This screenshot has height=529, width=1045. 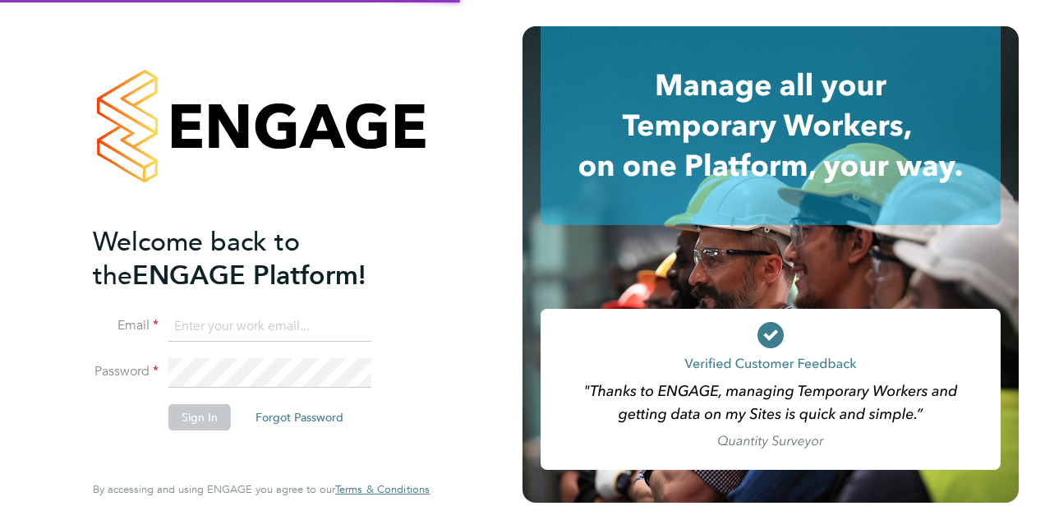 I want to click on label: Email, so click(x=126, y=325).